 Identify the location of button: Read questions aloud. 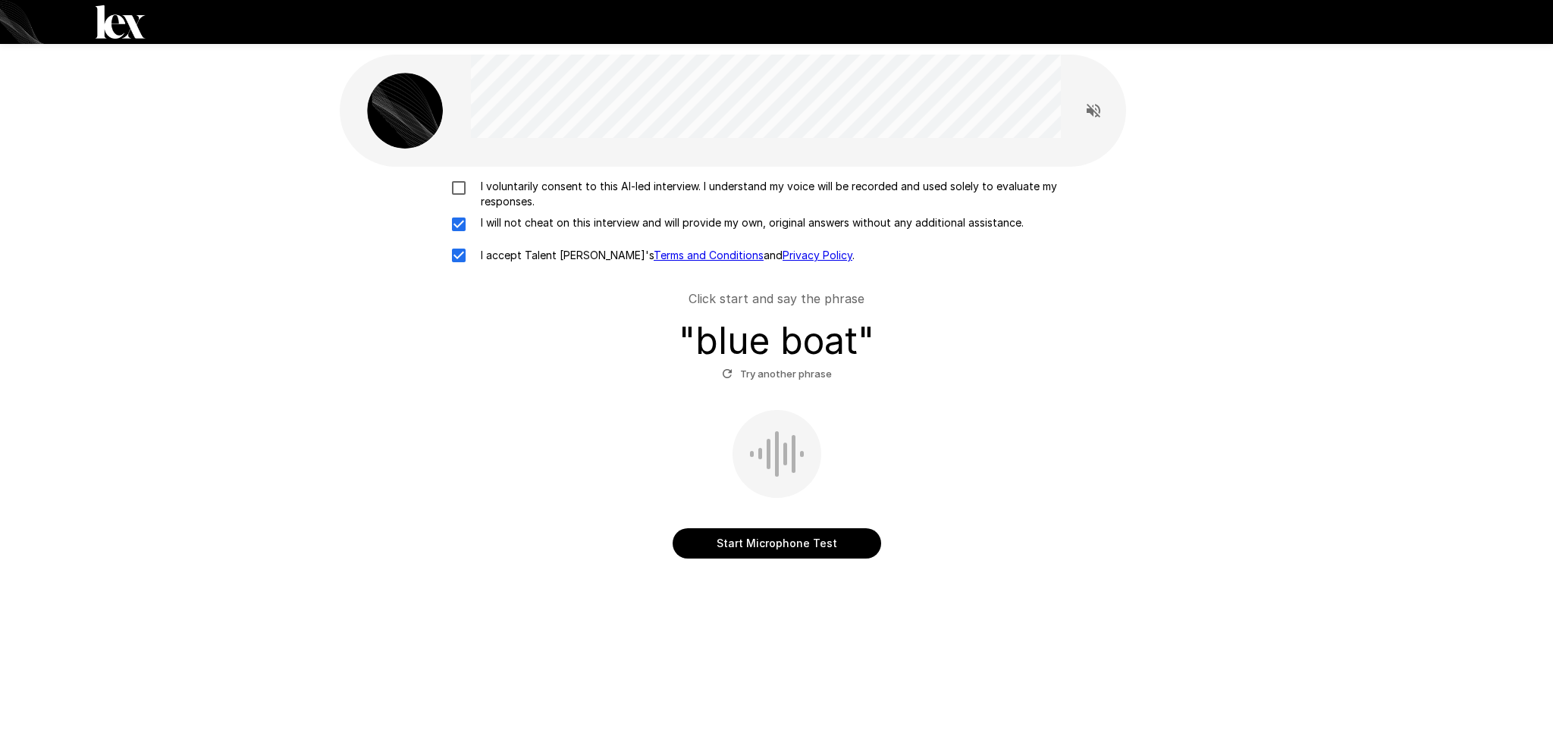
(1093, 111).